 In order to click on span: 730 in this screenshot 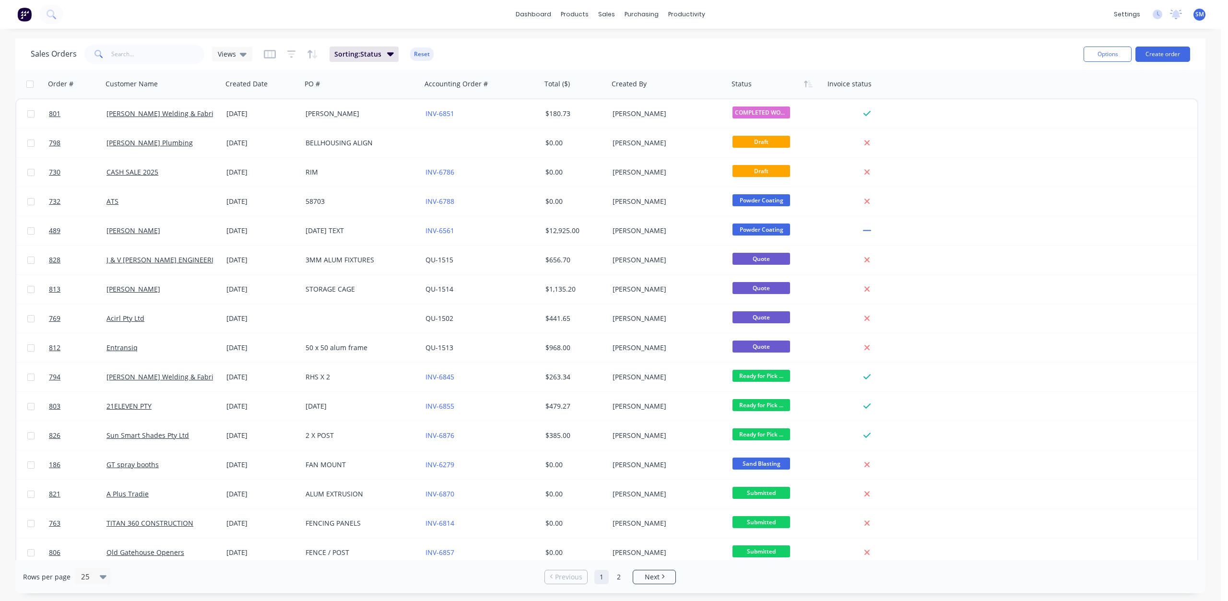, I will do `click(55, 172)`.